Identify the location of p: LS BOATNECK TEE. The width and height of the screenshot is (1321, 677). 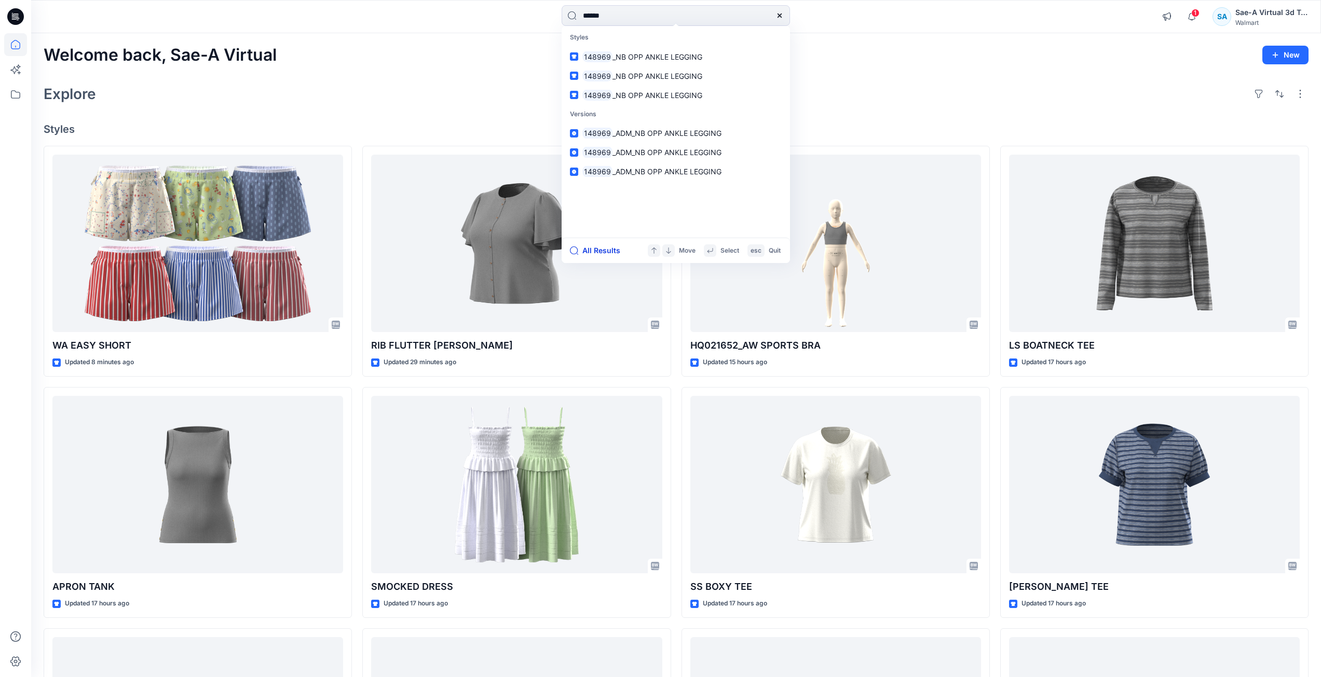
(1154, 346).